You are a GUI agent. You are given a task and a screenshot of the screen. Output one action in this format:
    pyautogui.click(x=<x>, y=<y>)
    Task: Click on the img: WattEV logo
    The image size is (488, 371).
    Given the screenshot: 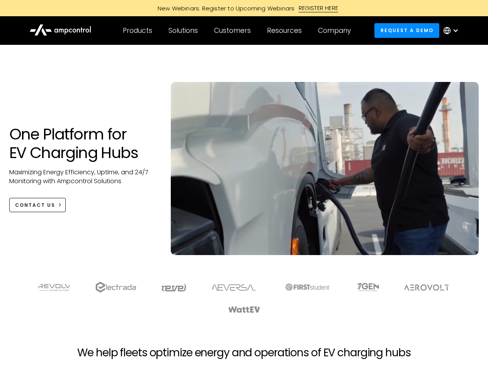 What is the action you would take?
    pyautogui.click(x=244, y=309)
    